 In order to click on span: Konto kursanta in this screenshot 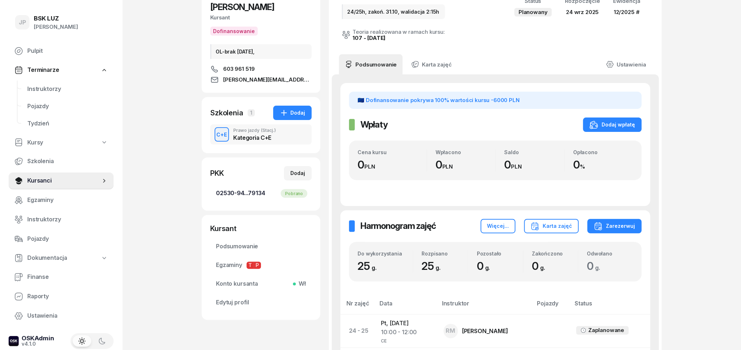, I will do `click(261, 284)`.